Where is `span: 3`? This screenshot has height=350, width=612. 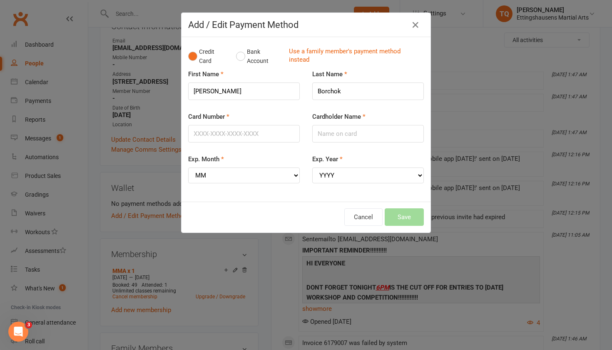
span: 3 is located at coordinates (29, 325).